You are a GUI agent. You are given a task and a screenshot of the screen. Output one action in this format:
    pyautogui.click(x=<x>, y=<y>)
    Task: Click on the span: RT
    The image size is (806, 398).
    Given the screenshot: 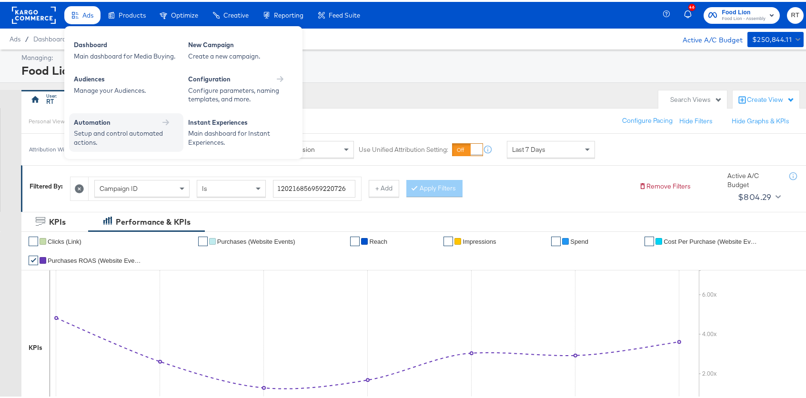 What is the action you would take?
    pyautogui.click(x=795, y=13)
    